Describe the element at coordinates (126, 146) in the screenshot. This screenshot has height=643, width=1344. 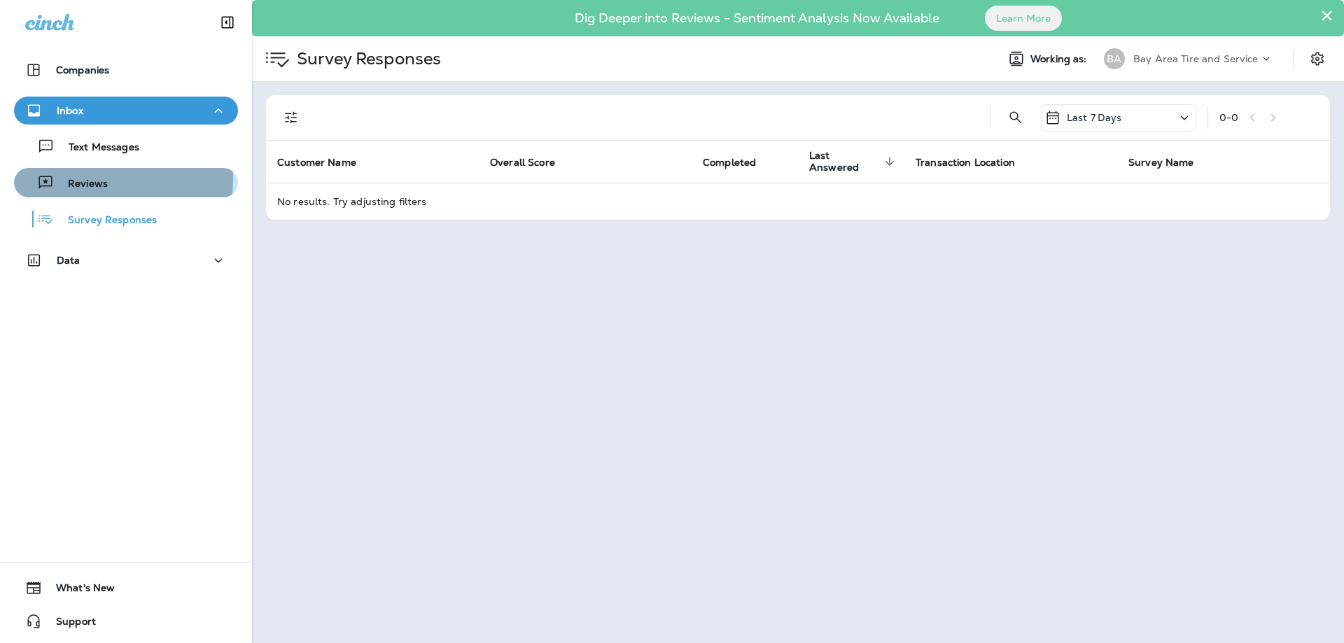
I see `button: Text Messages` at that location.